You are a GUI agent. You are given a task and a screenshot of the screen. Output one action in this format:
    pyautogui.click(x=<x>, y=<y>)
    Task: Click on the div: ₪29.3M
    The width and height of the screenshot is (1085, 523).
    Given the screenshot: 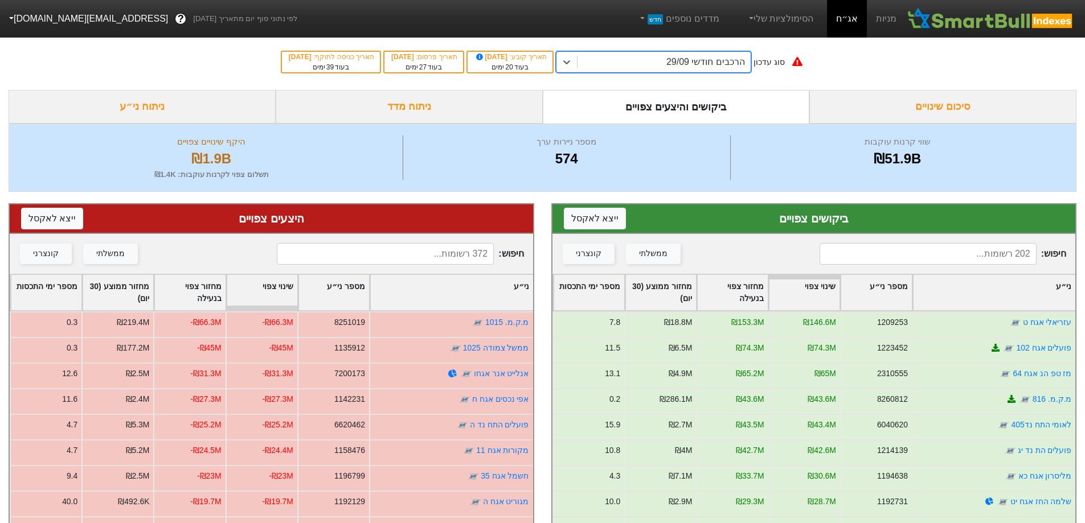 What is the action you would take?
    pyautogui.click(x=750, y=502)
    